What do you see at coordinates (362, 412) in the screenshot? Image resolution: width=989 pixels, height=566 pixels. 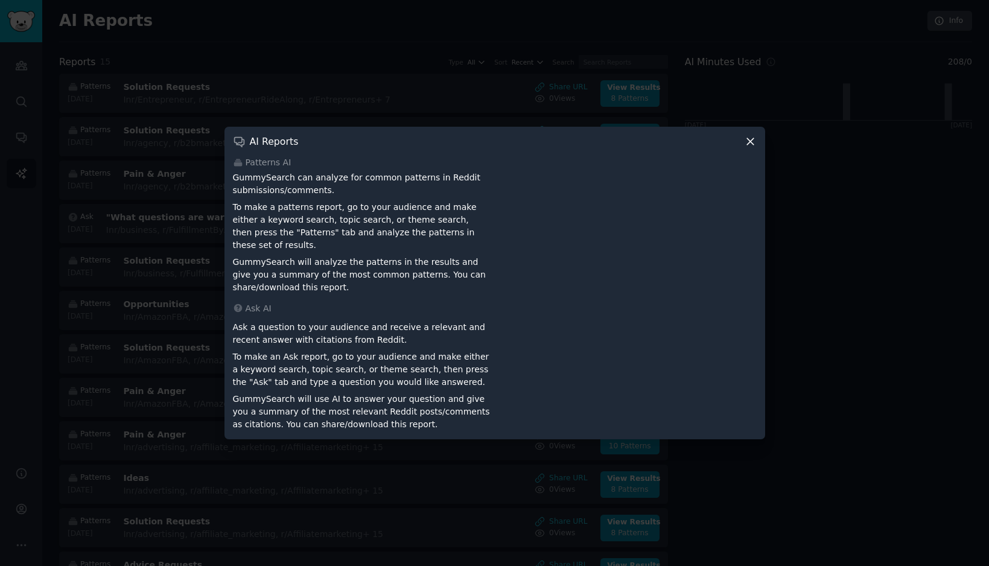 I see `p: GummySearch will use AI to answer your question and give you a summary of the most relevant Reddi...` at bounding box center [362, 412].